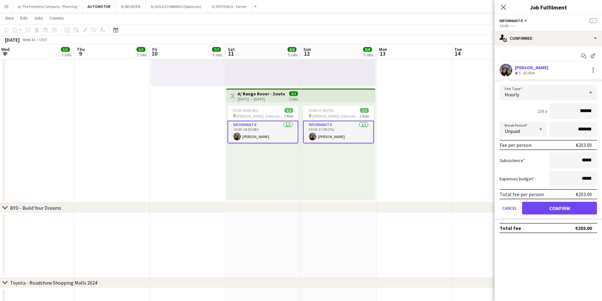 This screenshot has width=602, height=301. What do you see at coordinates (39, 18) in the screenshot?
I see `a: Jobs` at bounding box center [39, 18].